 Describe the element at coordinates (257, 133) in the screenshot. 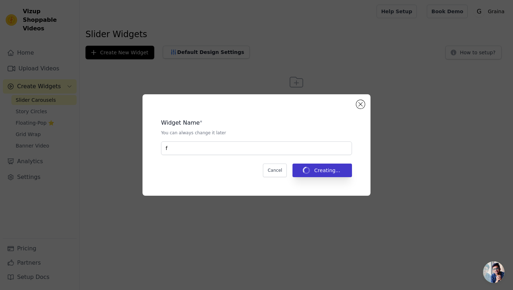

I see `p: You can always change it later` at that location.